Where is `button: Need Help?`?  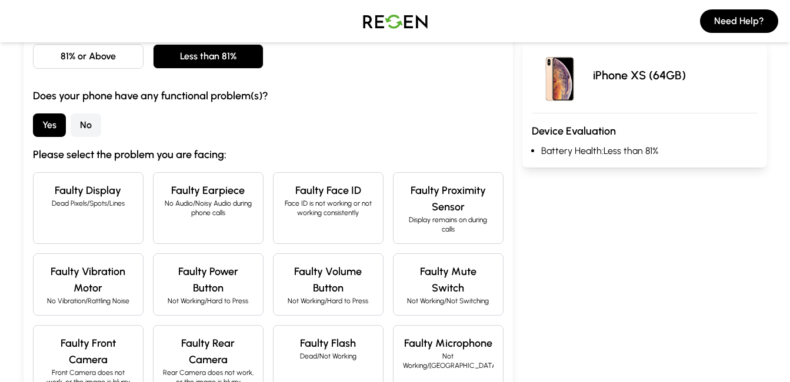 button: Need Help? is located at coordinates (739, 21).